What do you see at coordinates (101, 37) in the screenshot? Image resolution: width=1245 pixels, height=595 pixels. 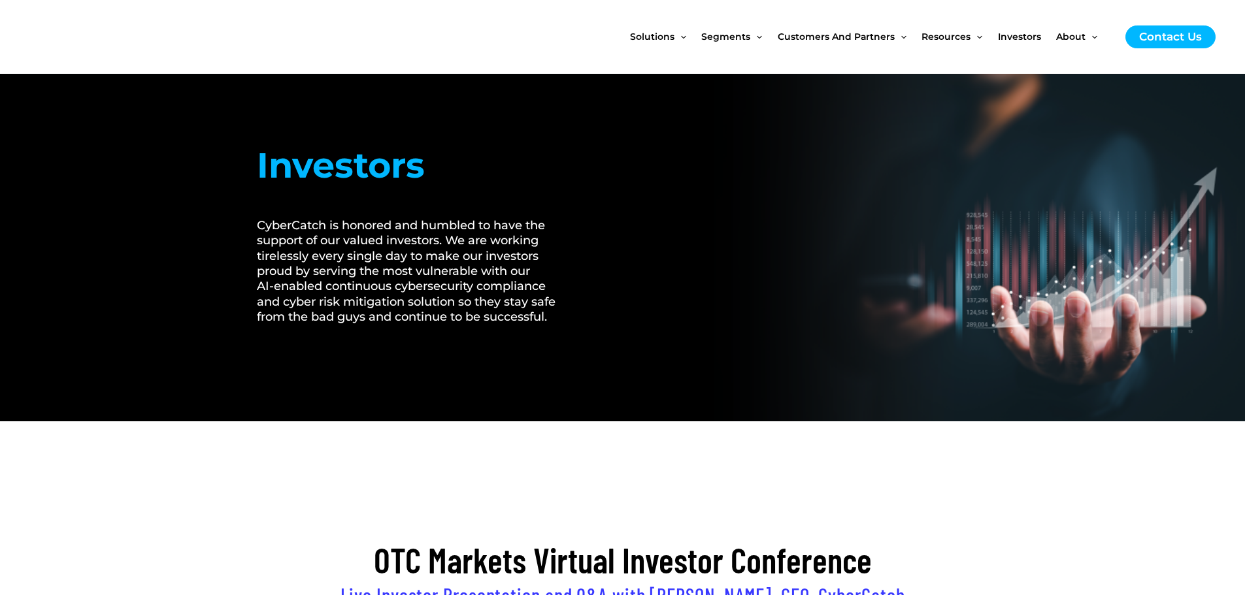 I see `img: CyberCatch` at bounding box center [101, 37].